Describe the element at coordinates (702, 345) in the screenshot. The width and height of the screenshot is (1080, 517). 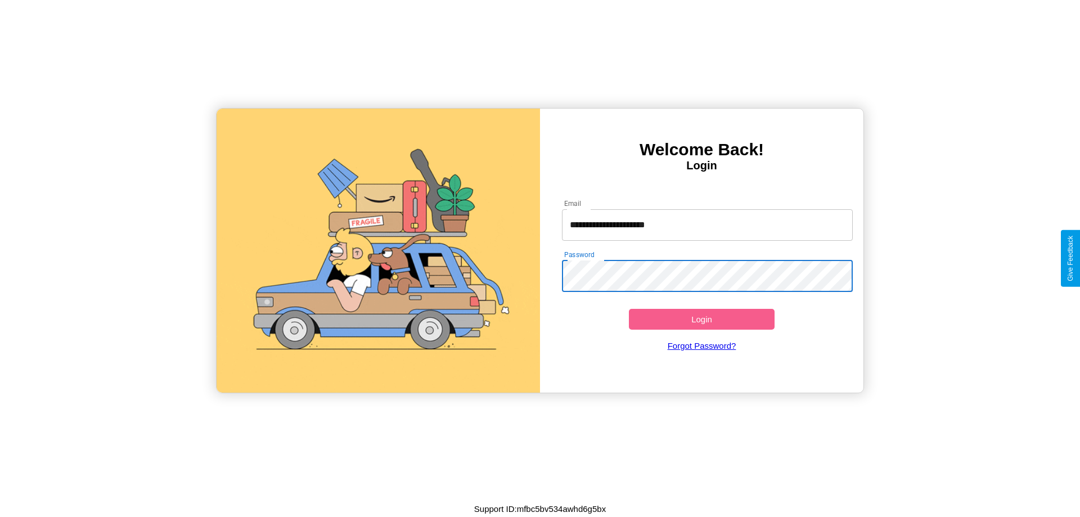
I see `a: Forgot Password?` at that location.